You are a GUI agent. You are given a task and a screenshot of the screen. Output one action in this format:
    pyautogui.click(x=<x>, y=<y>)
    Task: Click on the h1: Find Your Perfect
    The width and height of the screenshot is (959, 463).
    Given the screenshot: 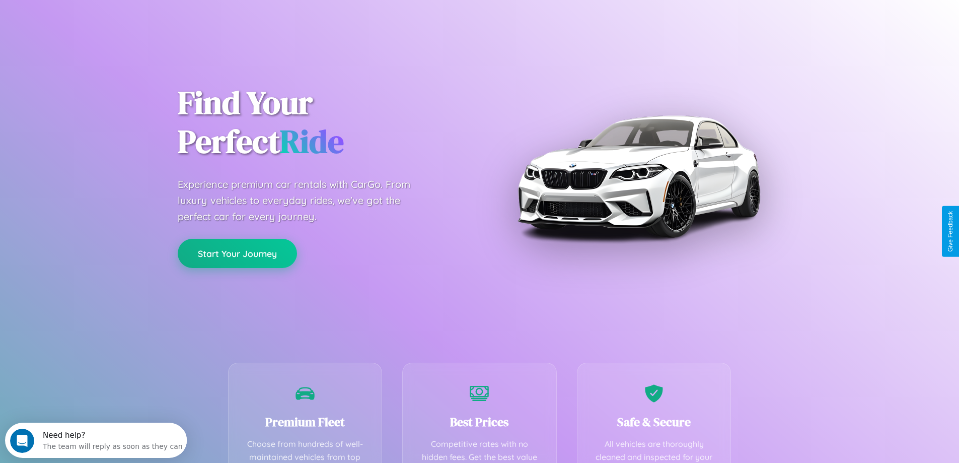 What is the action you would take?
    pyautogui.click(x=321, y=122)
    